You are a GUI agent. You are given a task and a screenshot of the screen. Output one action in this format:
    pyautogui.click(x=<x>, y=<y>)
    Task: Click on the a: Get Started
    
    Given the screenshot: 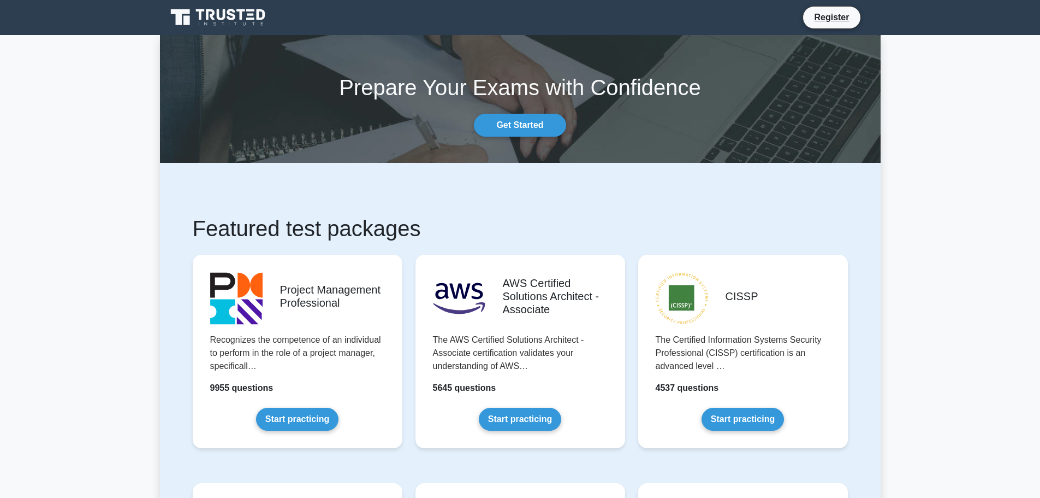 What is the action you would take?
    pyautogui.click(x=520, y=125)
    